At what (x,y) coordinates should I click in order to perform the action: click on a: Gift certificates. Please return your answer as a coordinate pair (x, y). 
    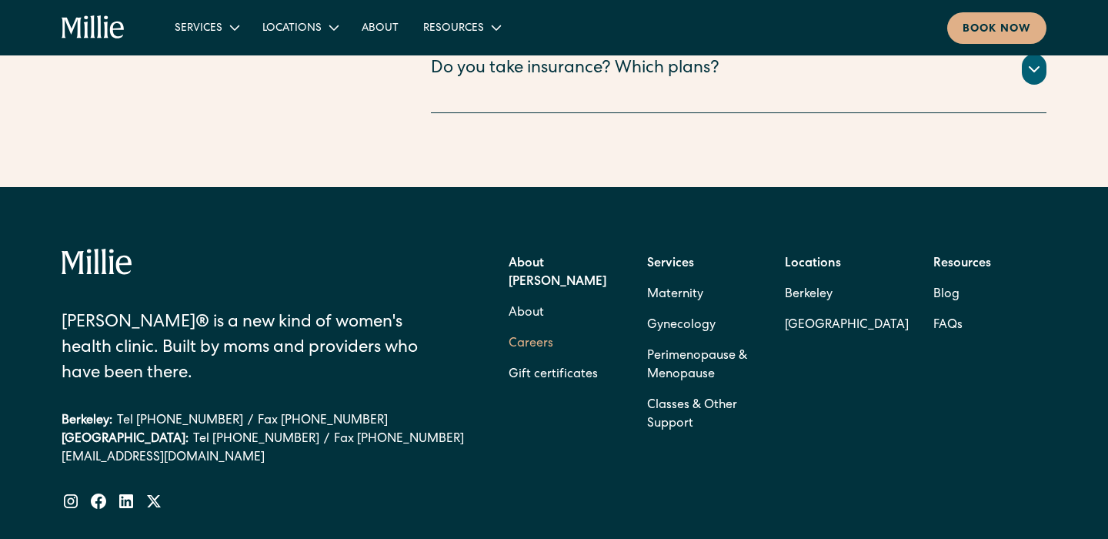
    Looking at the image, I should click on (553, 375).